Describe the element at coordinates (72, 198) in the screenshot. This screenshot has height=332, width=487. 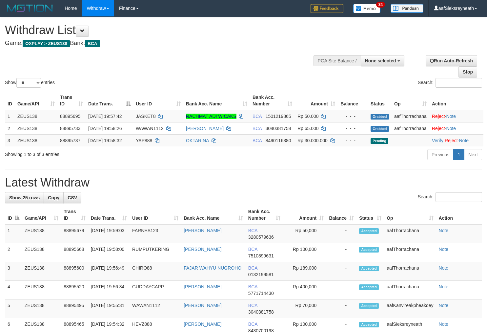
I see `span: CSV` at that location.